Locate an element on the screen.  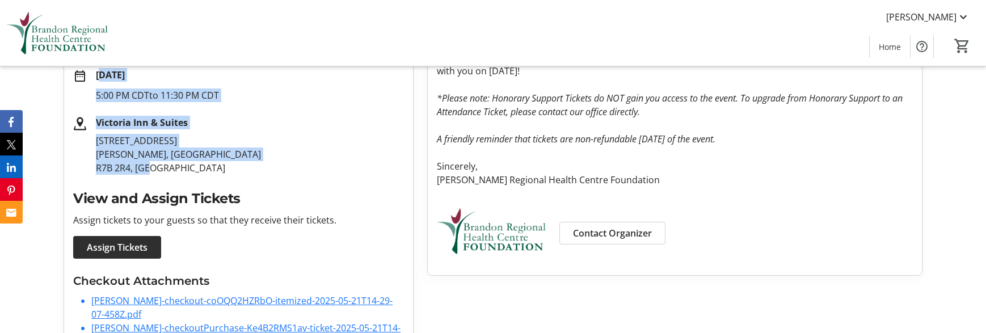
p: Assign tickets to your guests so that they receive their tickets. is located at coordinates (238, 220).